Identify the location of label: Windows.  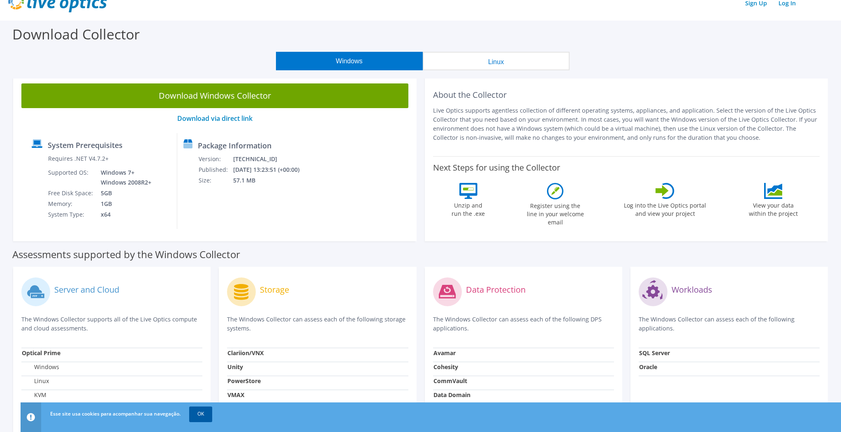
(40, 367).